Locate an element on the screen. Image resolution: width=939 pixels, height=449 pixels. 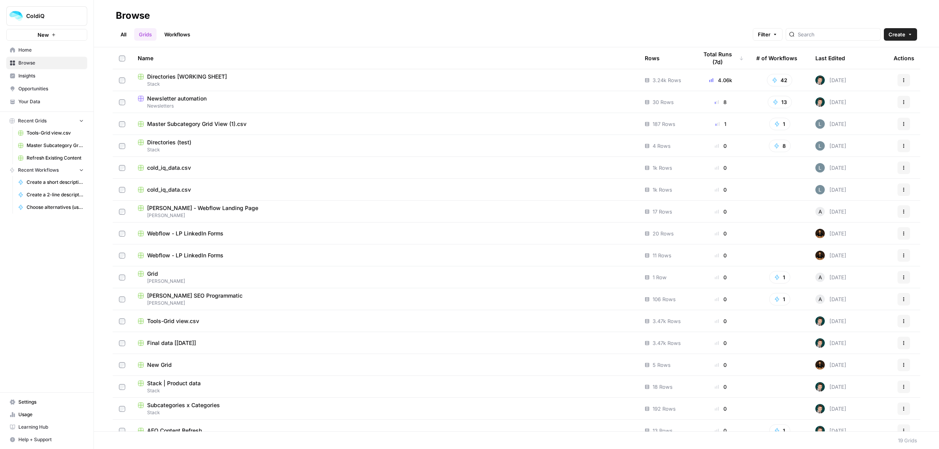
span: Learning Hub is located at coordinates (51, 427).